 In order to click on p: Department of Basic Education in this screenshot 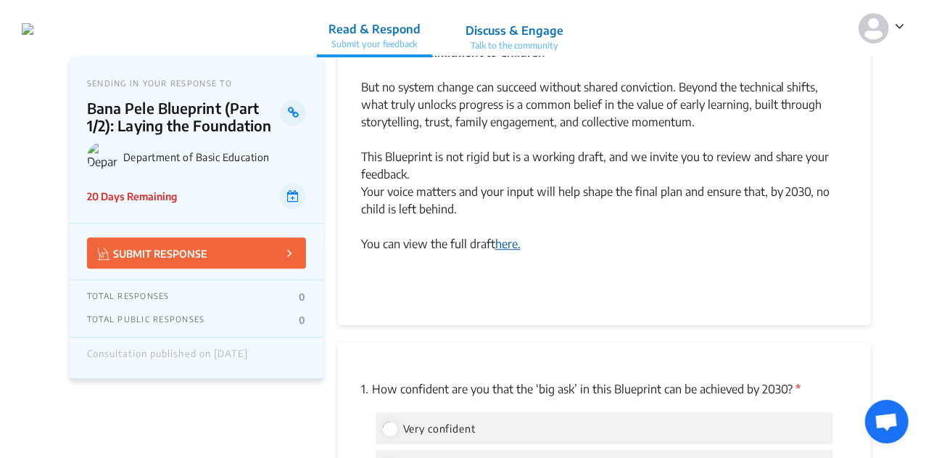, I will do `click(215, 157)`.